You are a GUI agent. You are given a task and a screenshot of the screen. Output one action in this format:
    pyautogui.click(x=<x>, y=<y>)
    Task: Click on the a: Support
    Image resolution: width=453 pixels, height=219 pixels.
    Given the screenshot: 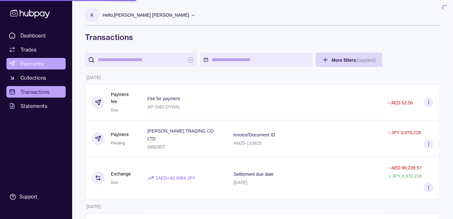 What is the action you would take?
    pyautogui.click(x=36, y=197)
    